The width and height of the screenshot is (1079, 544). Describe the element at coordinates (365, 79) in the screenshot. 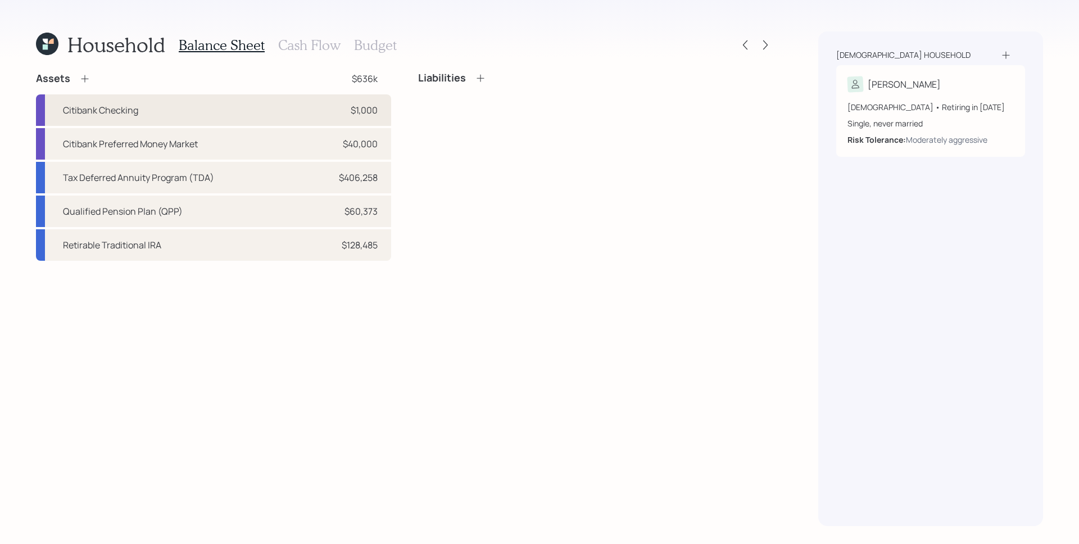

I see `div: $636k` at that location.